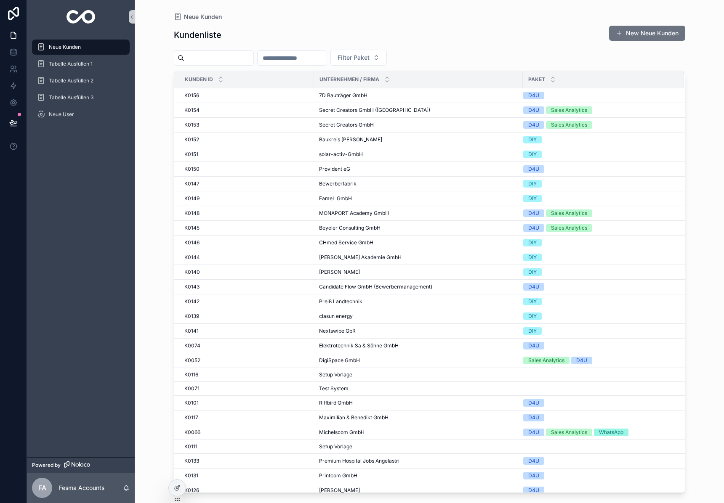 The height and width of the screenshot is (503, 724). What do you see at coordinates (192, 199) in the screenshot?
I see `span: K0149` at bounding box center [192, 199].